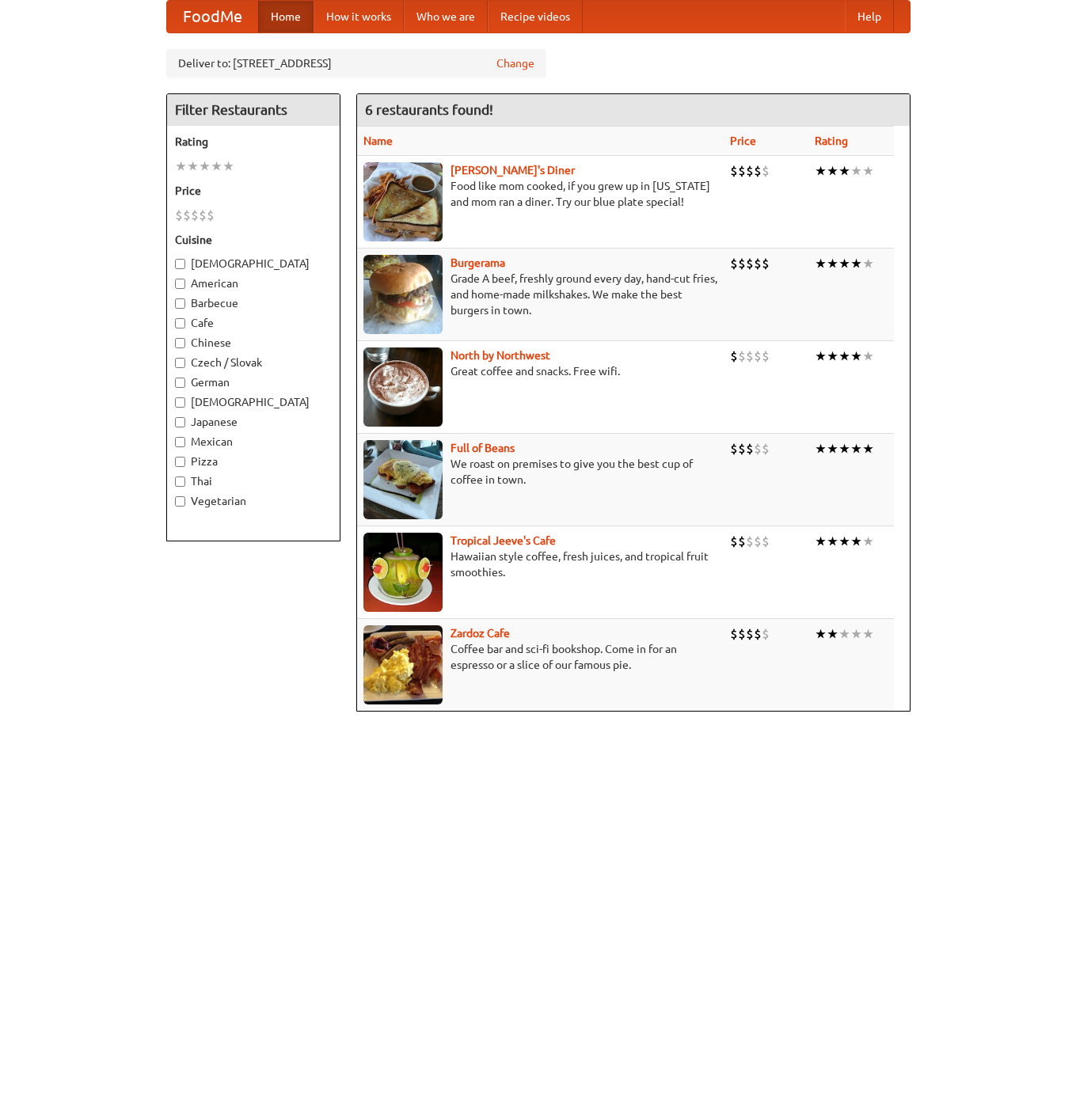  What do you see at coordinates (403, 202) in the screenshot?
I see `img: sallys.jpg` at bounding box center [403, 202].